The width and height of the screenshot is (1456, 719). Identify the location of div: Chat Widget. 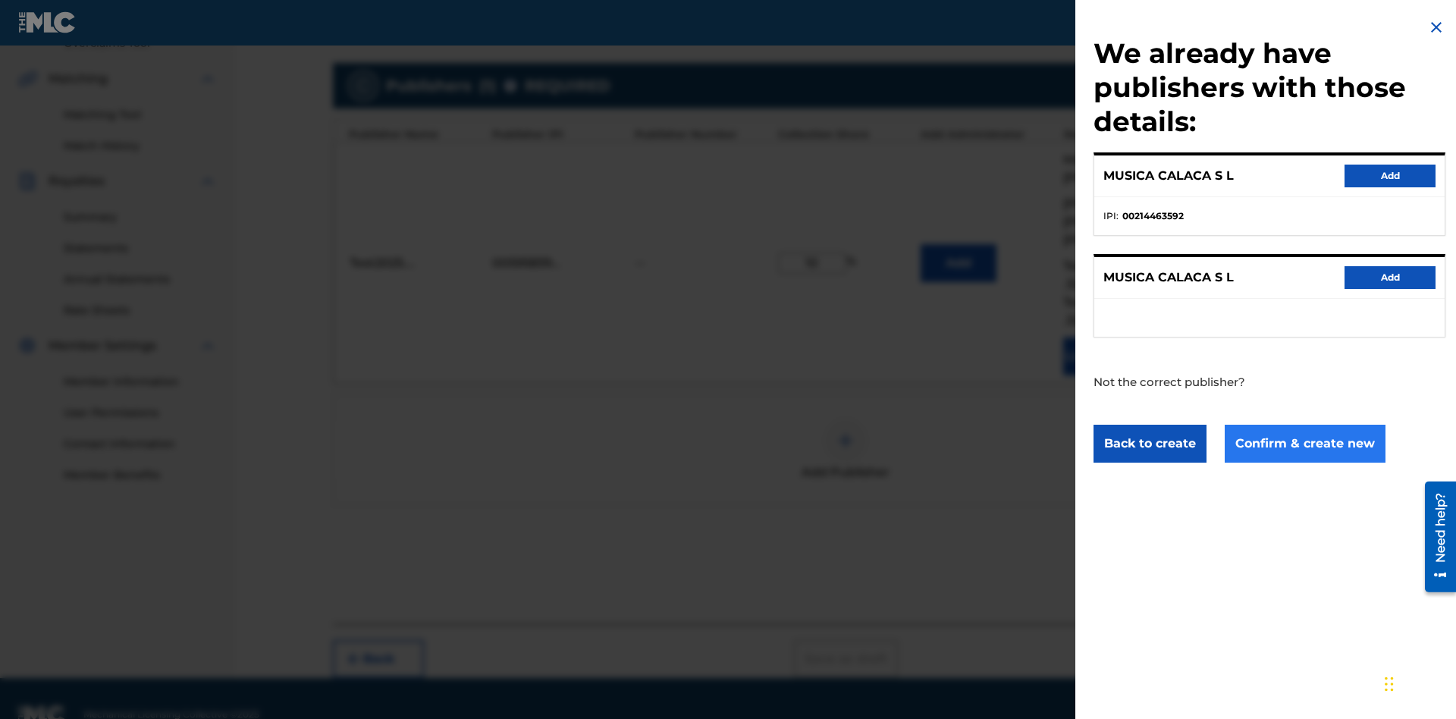
(1418, 682).